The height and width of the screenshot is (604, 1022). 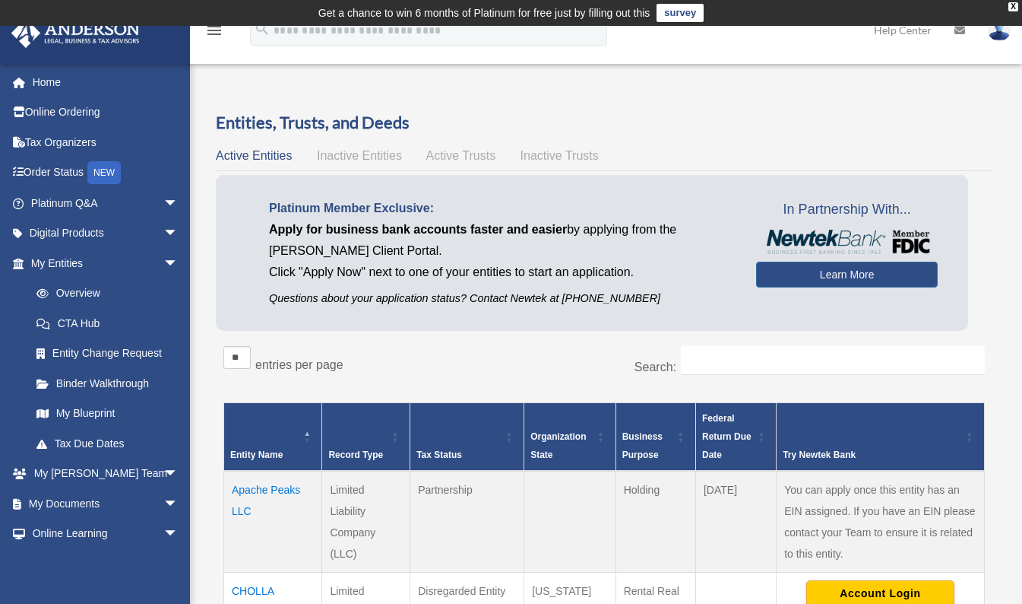 What do you see at coordinates (106, 203) in the screenshot?
I see `a: Platinum Q&Aarrow_drop_down` at bounding box center [106, 203].